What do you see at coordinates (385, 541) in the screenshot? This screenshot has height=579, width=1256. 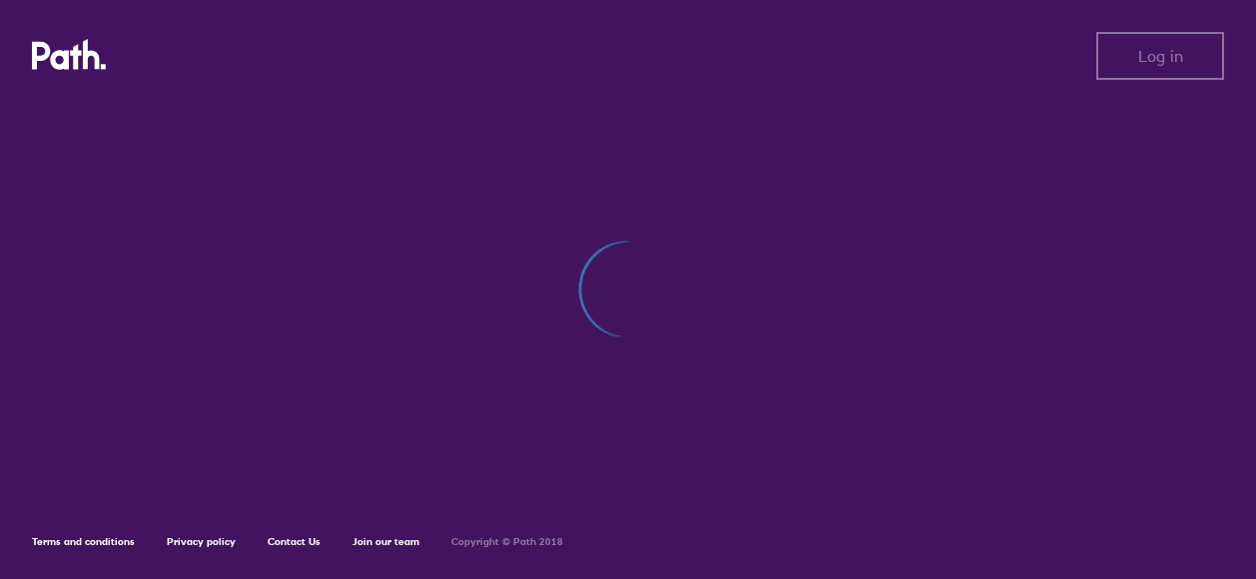 I see `a: Join our team` at bounding box center [385, 541].